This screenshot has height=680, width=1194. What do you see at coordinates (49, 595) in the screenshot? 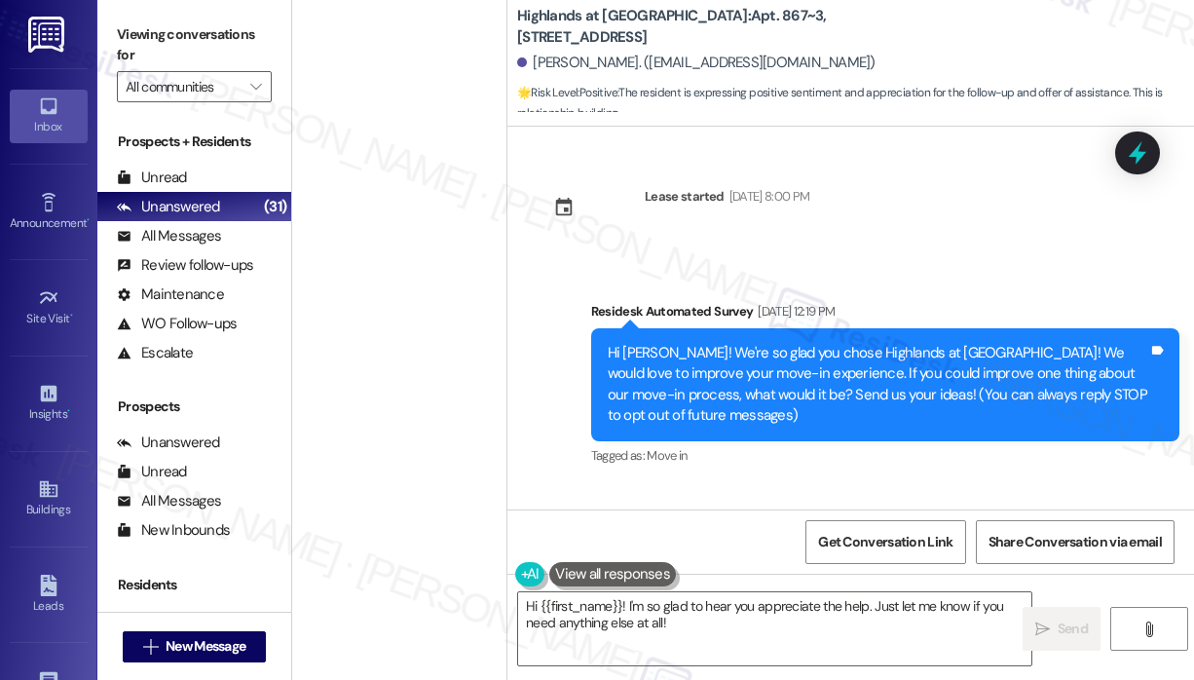
I see `a: Leads` at bounding box center [49, 595].